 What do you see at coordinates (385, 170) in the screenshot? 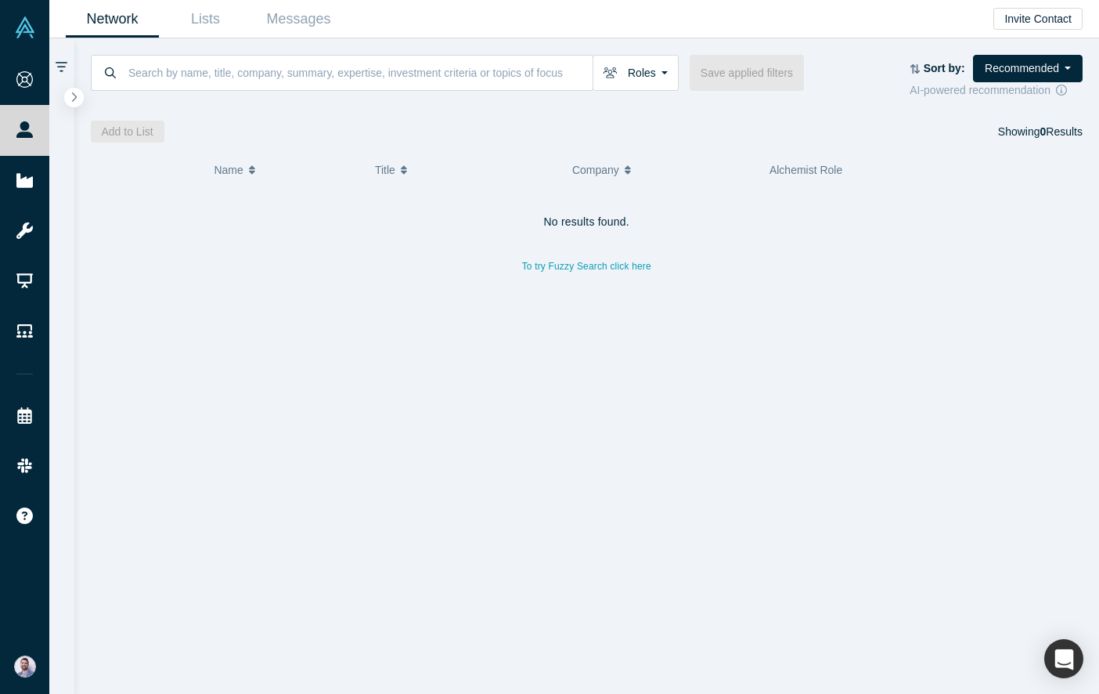
I see `span: Title` at bounding box center [385, 170].